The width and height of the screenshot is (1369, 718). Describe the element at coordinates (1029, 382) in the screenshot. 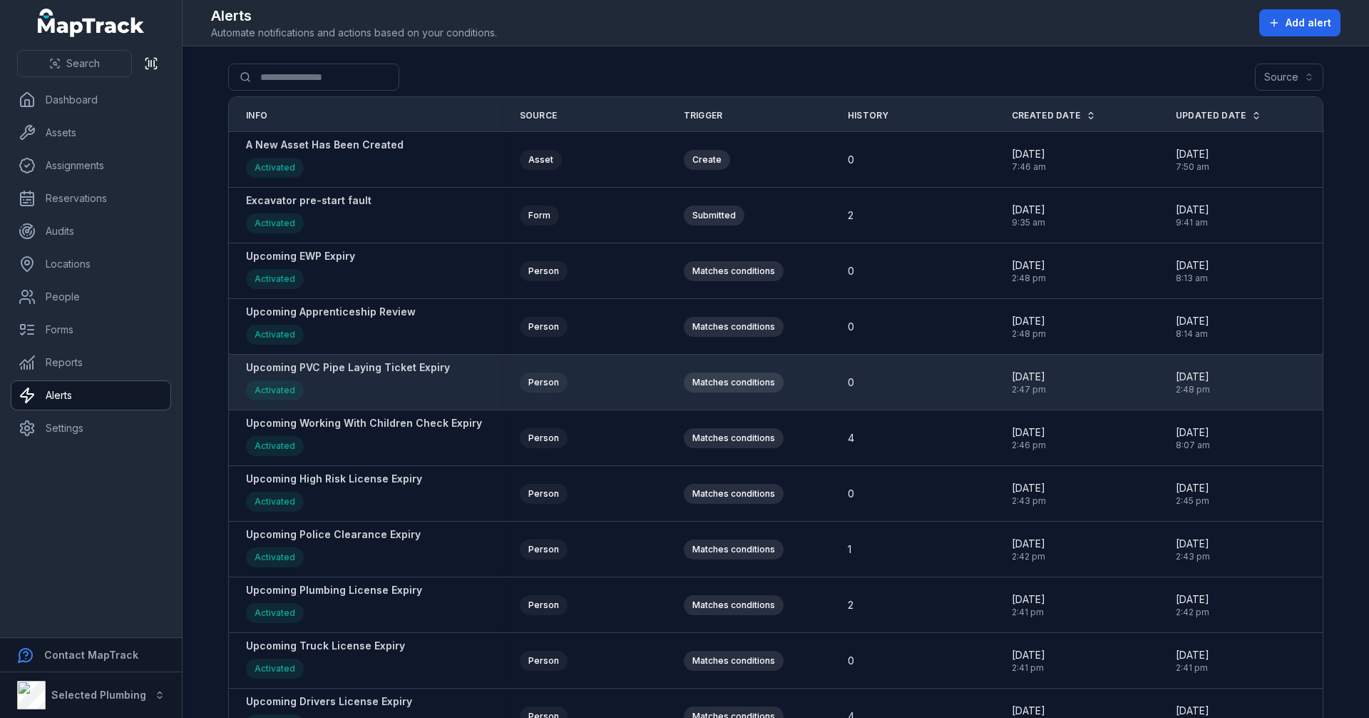

I see `time: 8/18/2025, 2:47:29 PM` at that location.